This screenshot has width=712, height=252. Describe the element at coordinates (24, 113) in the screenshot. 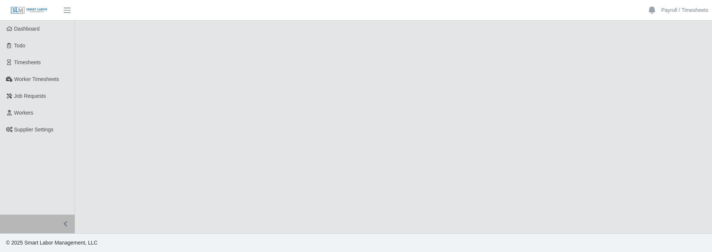

I see `span: Workers` at that location.